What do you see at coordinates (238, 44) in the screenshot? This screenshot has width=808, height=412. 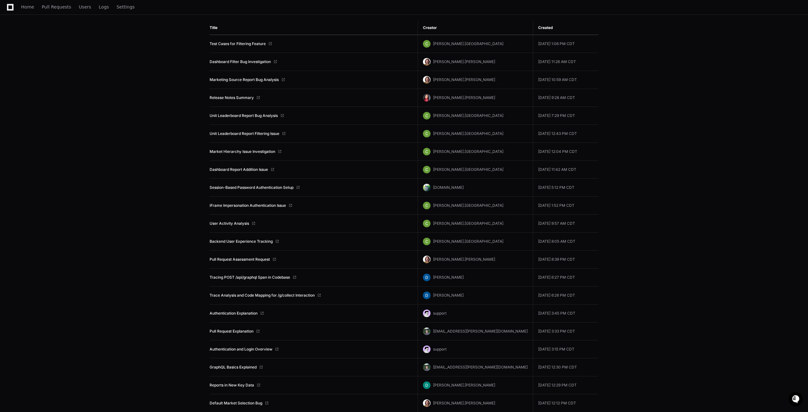 I see `a: Test Cases for Filtering Feature` at bounding box center [238, 44].